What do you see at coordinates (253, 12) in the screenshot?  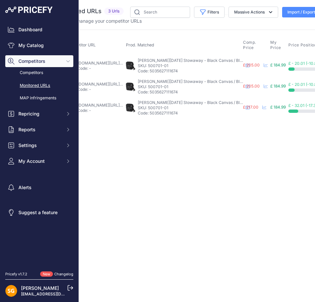 I see `button: Massive Actions` at bounding box center [253, 12].